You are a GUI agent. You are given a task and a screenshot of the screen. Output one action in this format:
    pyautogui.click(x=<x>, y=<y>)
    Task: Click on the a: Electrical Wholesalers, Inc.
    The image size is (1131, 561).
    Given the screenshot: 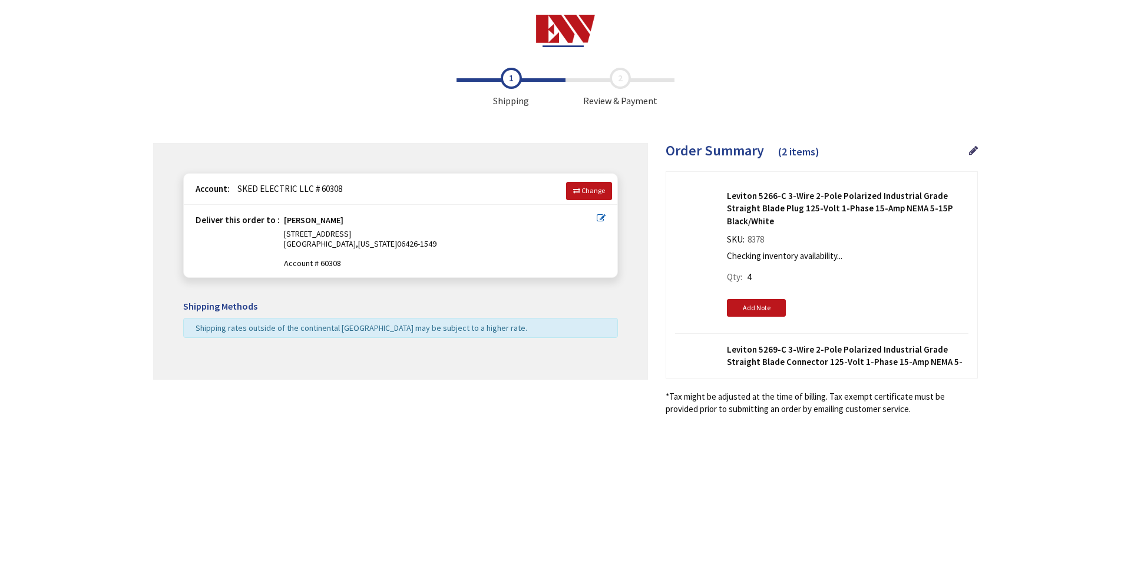 What is the action you would take?
    pyautogui.click(x=565, y=31)
    